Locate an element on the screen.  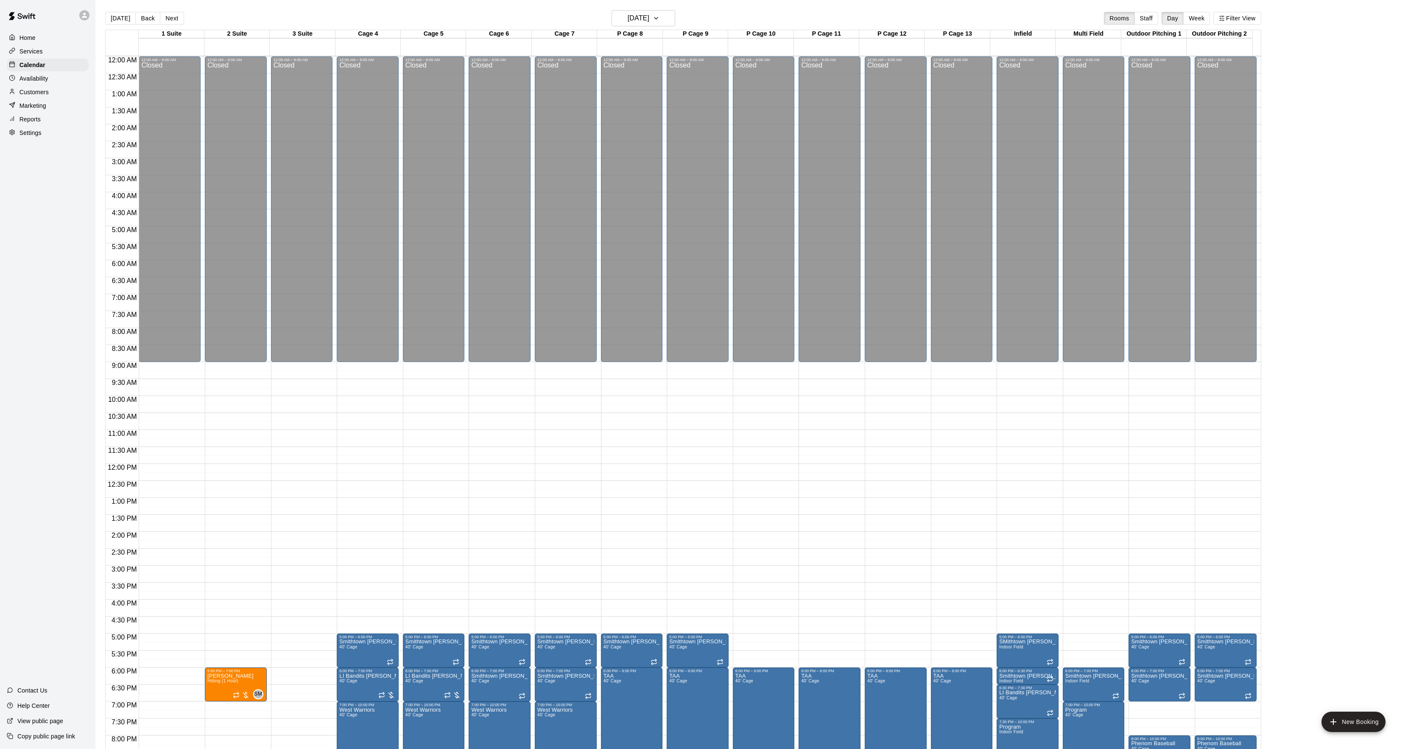
div: 2 Suite is located at coordinates (237, 34).